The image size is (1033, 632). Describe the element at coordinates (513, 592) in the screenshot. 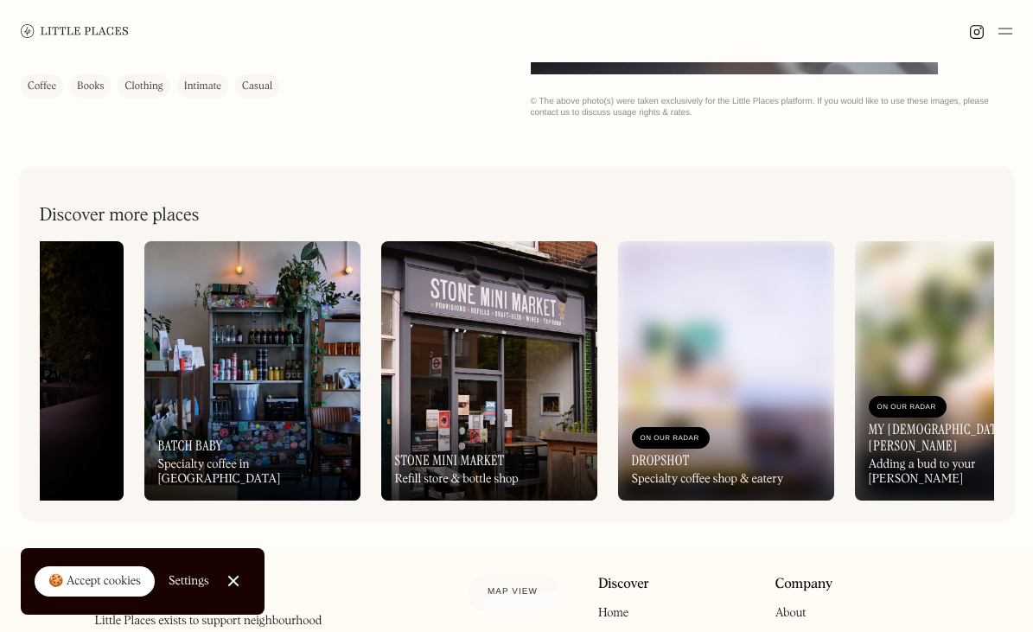

I see `a: Map view` at that location.